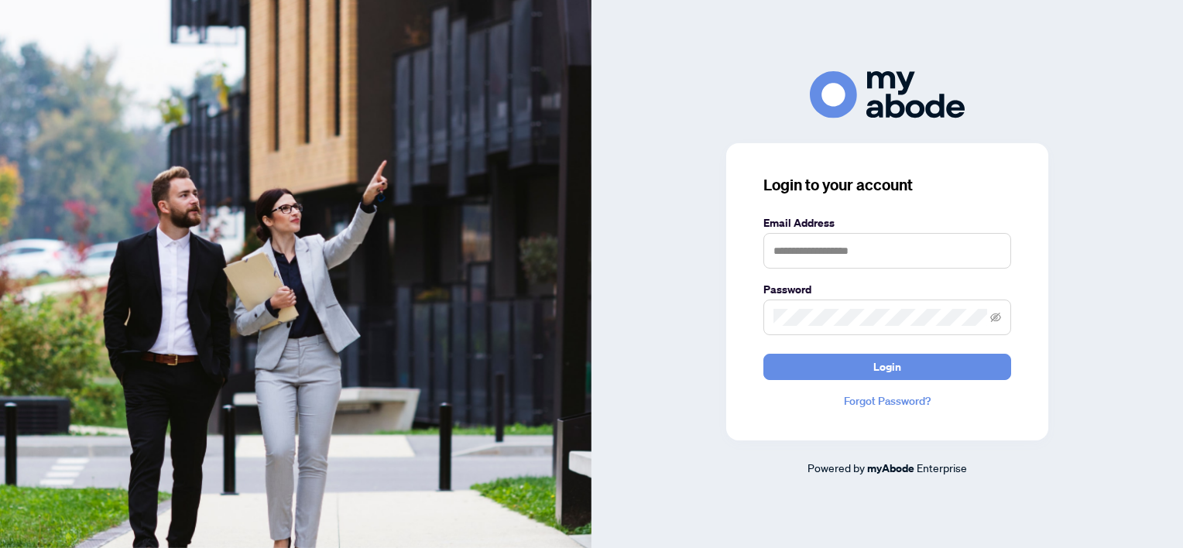 Image resolution: width=1183 pixels, height=548 pixels. Describe the element at coordinates (888, 185) in the screenshot. I see `h3: Login to your account` at that location.